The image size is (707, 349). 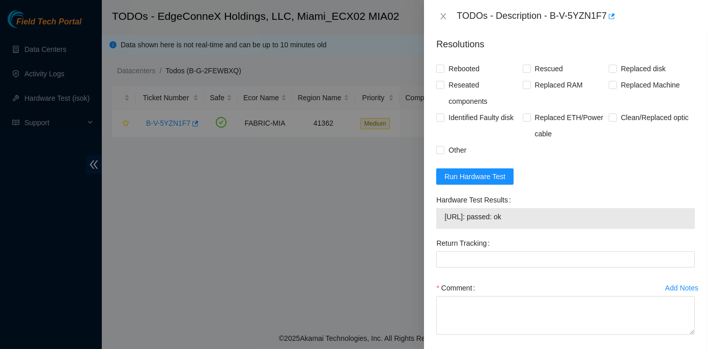 What do you see at coordinates (457, 150) in the screenshot?
I see `span: Other` at bounding box center [457, 150].